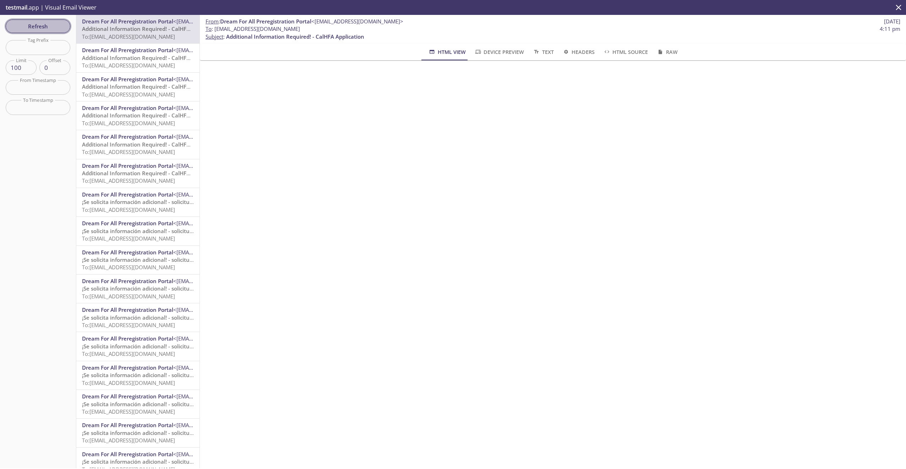 This screenshot has width=906, height=469. What do you see at coordinates (16, 7) in the screenshot?
I see `span: testmail` at bounding box center [16, 7].